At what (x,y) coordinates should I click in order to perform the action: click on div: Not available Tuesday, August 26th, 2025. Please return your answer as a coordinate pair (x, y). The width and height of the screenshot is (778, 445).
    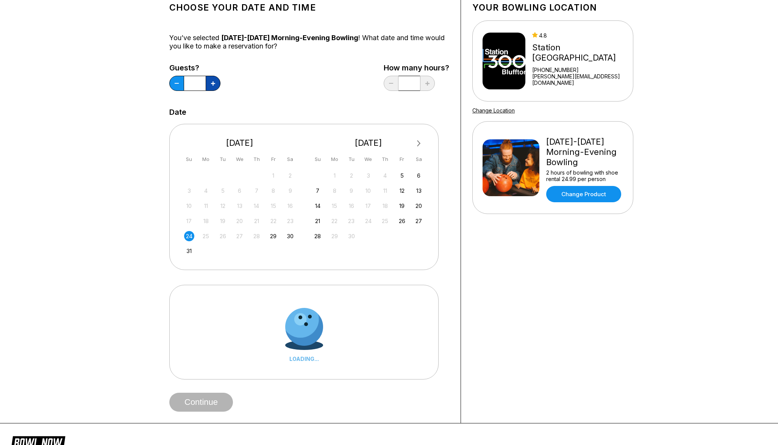
    Looking at the image, I should click on (223, 236).